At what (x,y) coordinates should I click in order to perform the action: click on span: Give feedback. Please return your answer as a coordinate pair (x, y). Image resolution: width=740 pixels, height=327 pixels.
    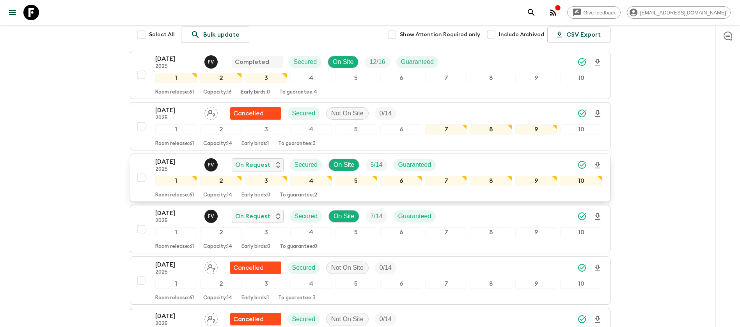
    Looking at the image, I should click on (600, 12).